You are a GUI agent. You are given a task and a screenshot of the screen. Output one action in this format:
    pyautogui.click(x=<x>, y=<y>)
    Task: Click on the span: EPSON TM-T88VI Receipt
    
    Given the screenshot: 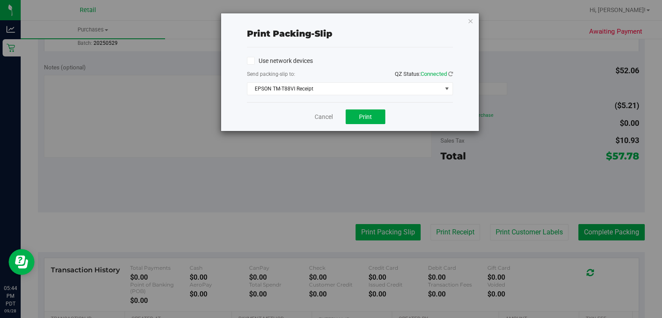 What is the action you would take?
    pyautogui.click(x=344, y=89)
    